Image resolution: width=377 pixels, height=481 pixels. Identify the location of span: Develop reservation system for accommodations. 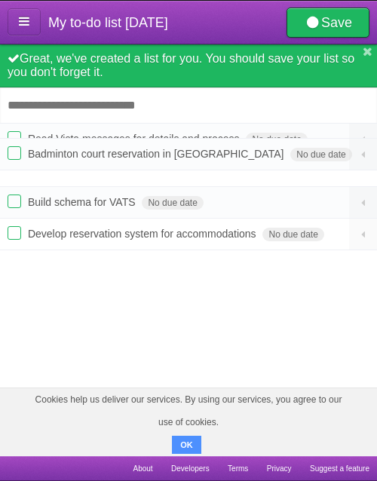
(144, 234).